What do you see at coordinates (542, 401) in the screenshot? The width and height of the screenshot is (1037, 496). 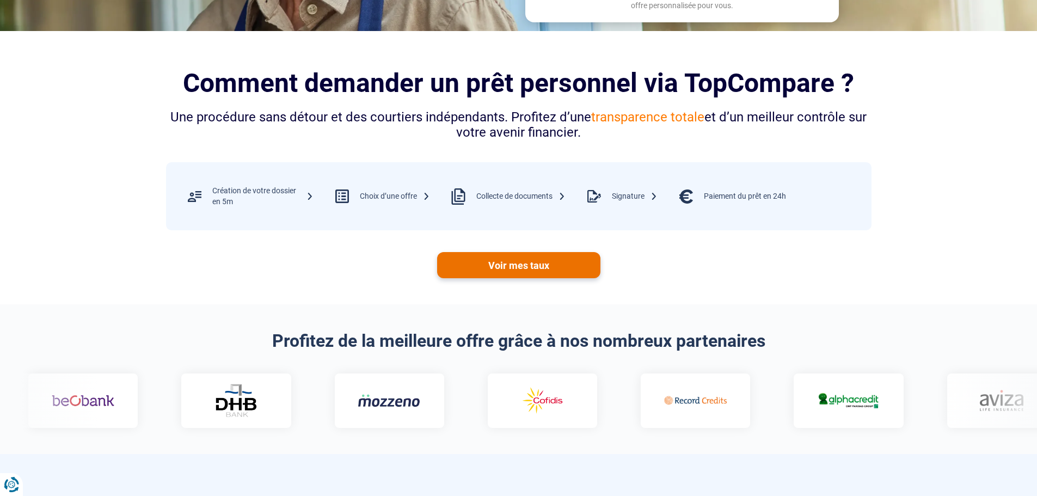 I see `img: Cofidis` at bounding box center [542, 401].